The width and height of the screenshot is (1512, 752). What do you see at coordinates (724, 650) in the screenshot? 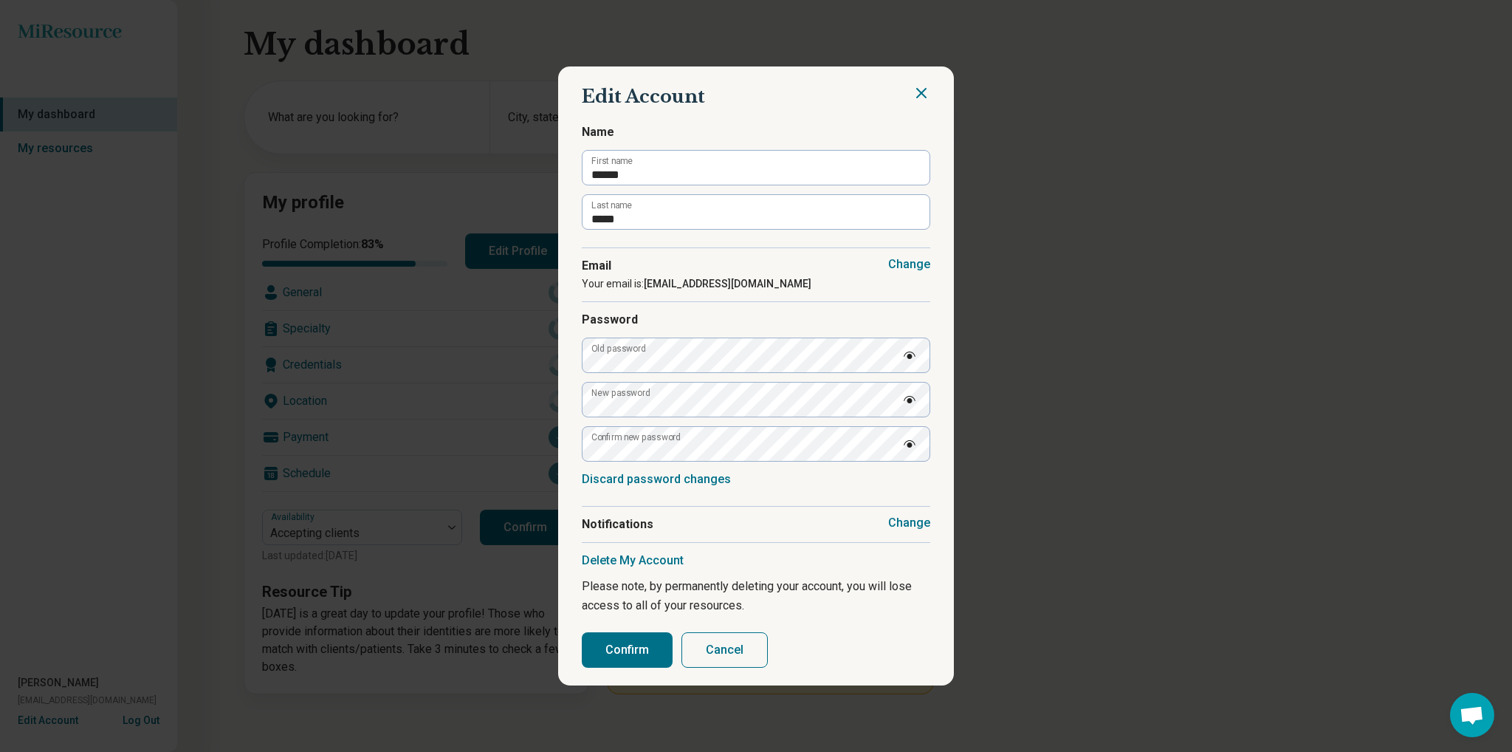
I see `button: Cancel` at bounding box center [724, 650].